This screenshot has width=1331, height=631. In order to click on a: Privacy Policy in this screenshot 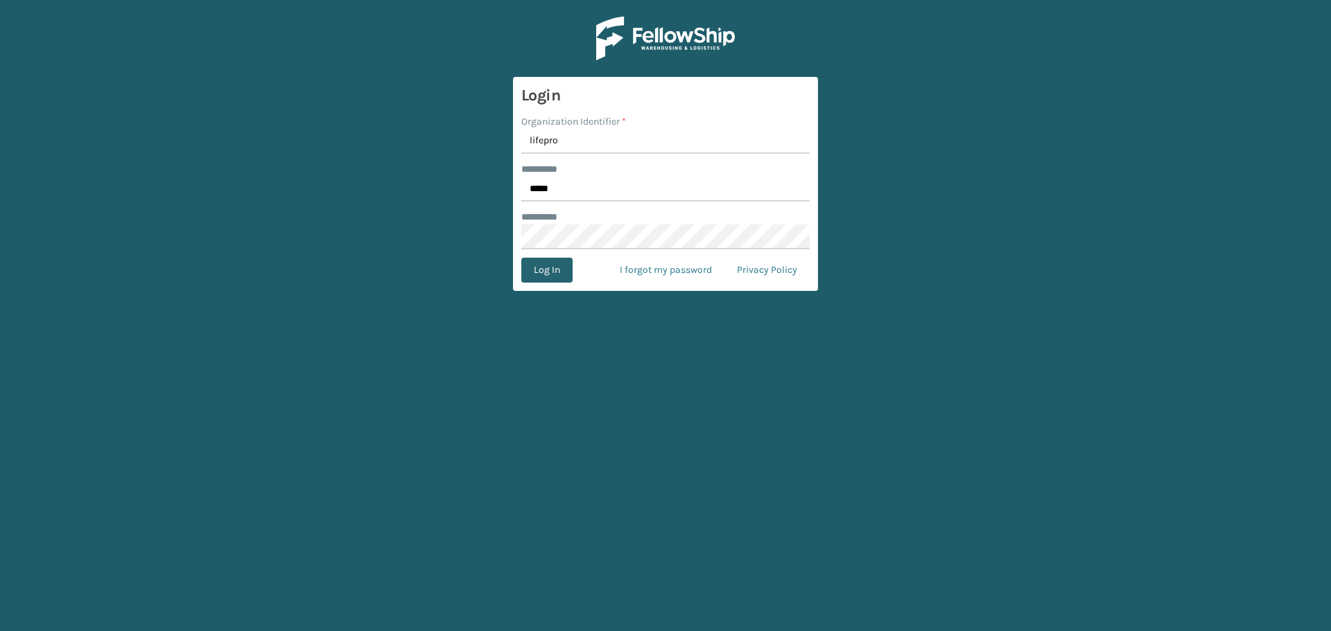, I will do `click(767, 270)`.